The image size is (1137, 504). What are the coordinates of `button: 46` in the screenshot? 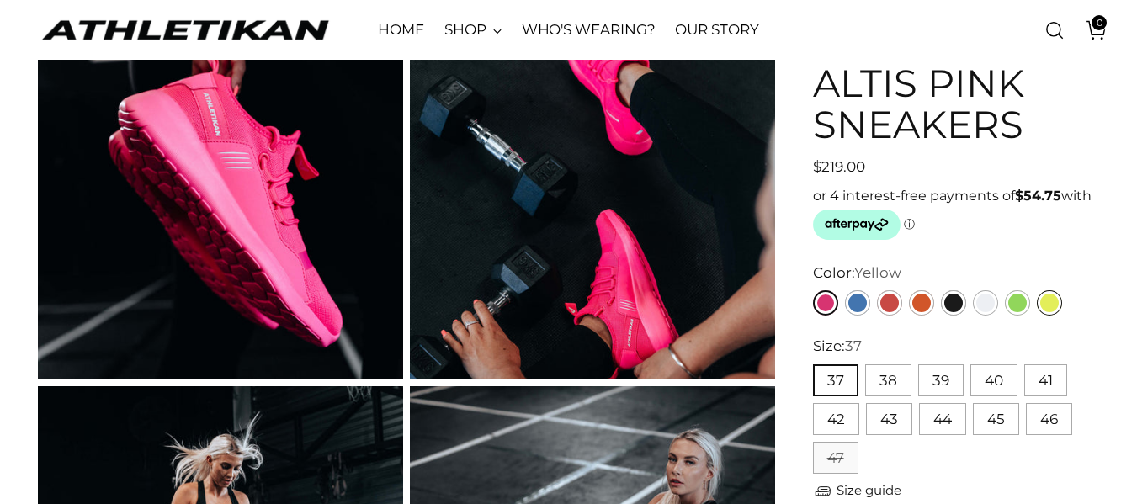 It's located at (1049, 419).